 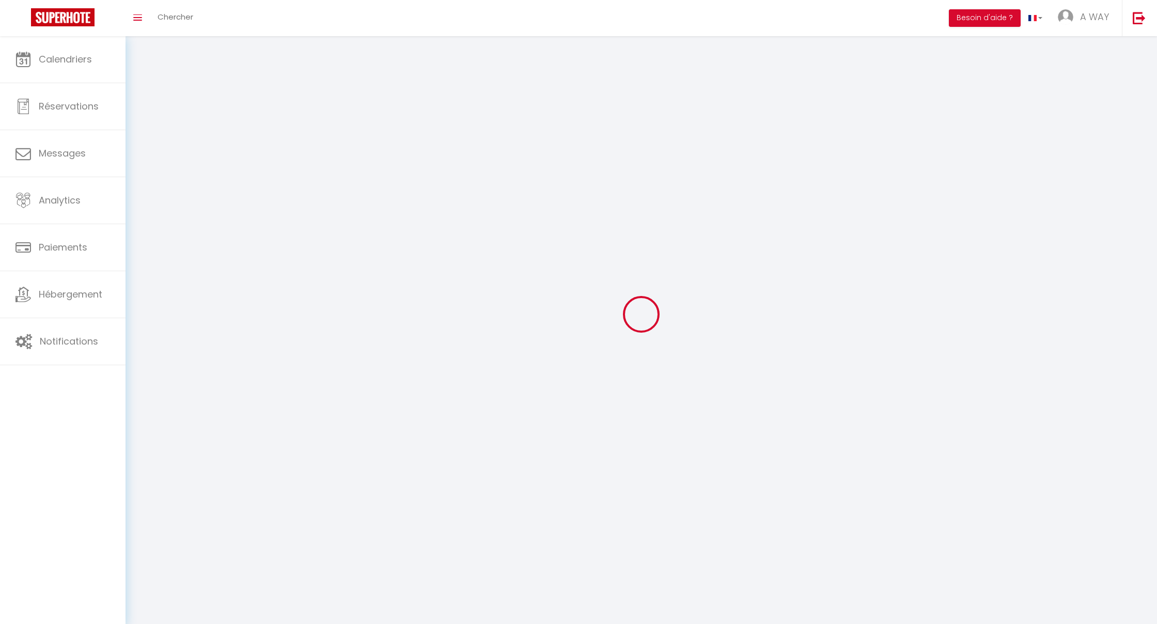 I want to click on span: Réservations, so click(x=69, y=106).